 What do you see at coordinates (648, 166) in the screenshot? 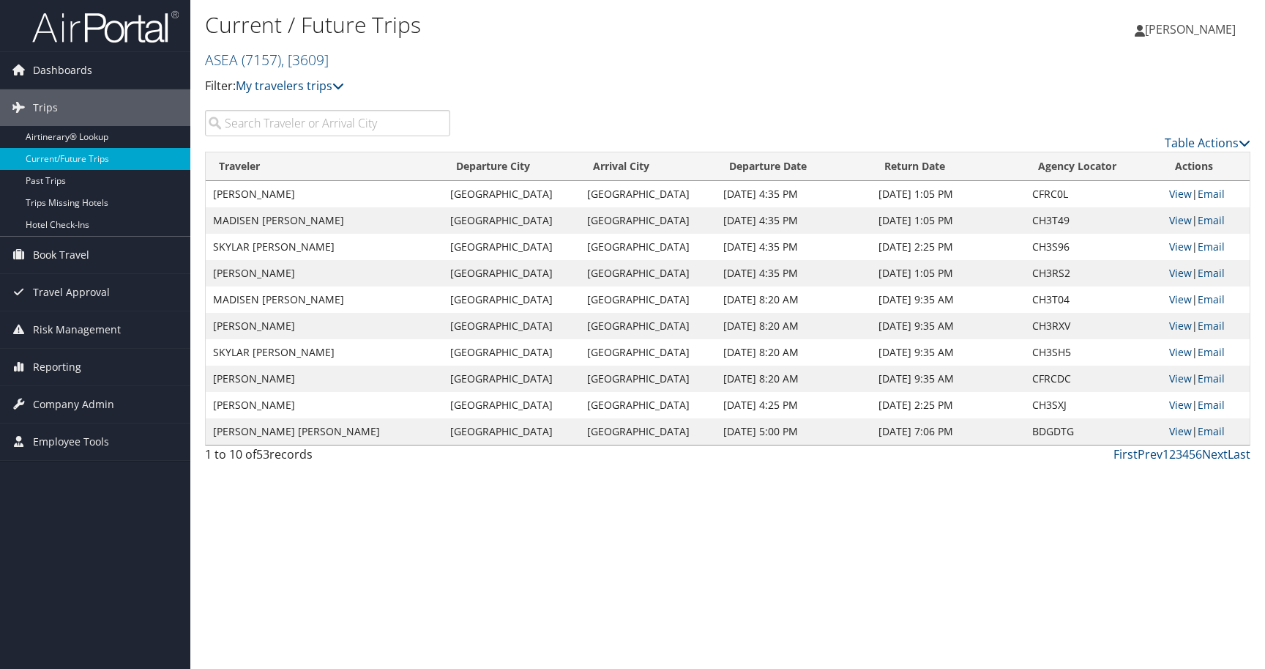
I see `th: Arrival City: activate to sort column ascending` at bounding box center [648, 166].